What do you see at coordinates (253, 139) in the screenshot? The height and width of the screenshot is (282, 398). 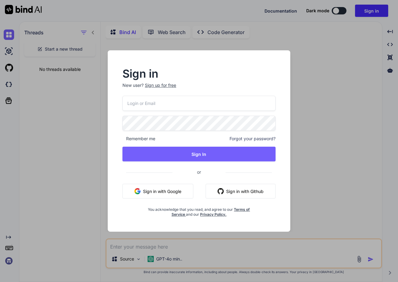 I see `span: Forgot your password?` at bounding box center [253, 139].